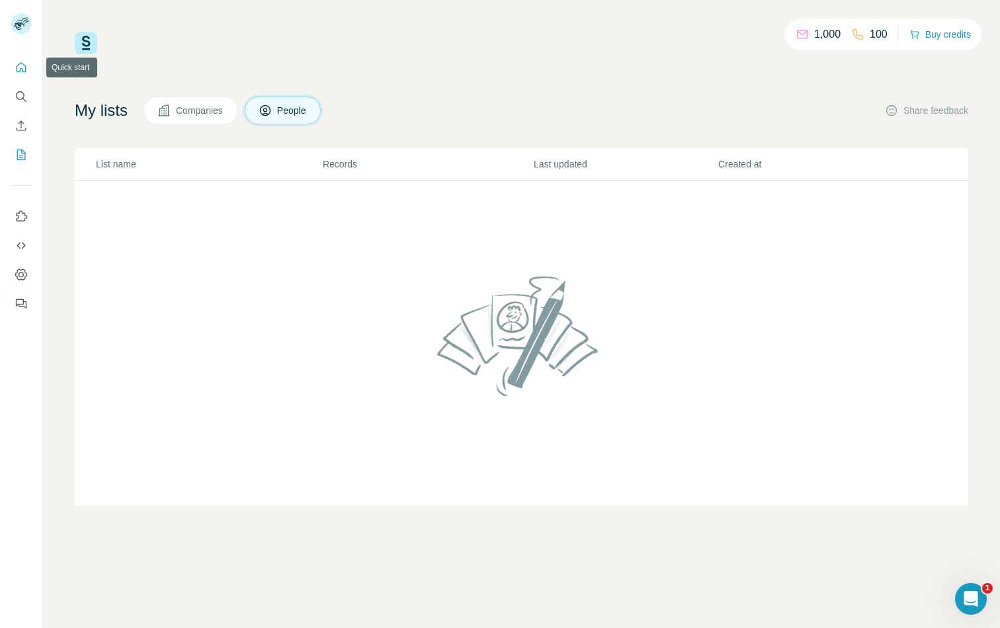 The height and width of the screenshot is (628, 1000). Describe the element at coordinates (522, 335) in the screenshot. I see `img: No lists found` at that location.